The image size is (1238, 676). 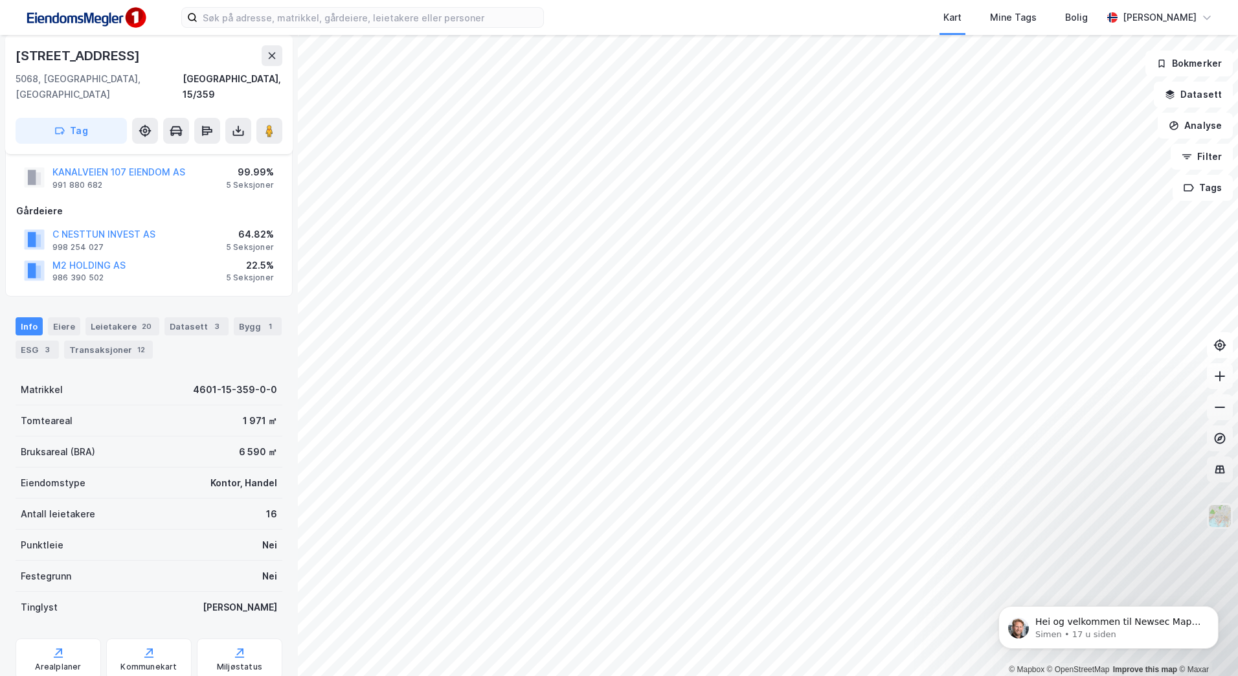 I want to click on div: Bruksareal (BRA), so click(x=58, y=452).